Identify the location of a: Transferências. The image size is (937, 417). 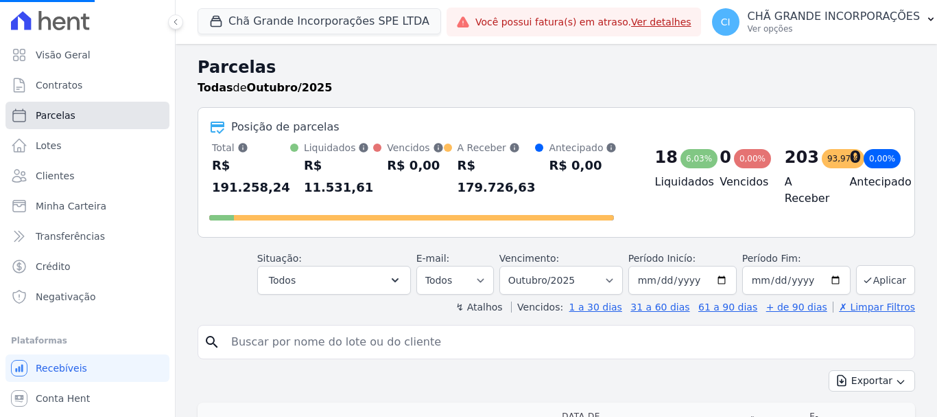
(87, 236).